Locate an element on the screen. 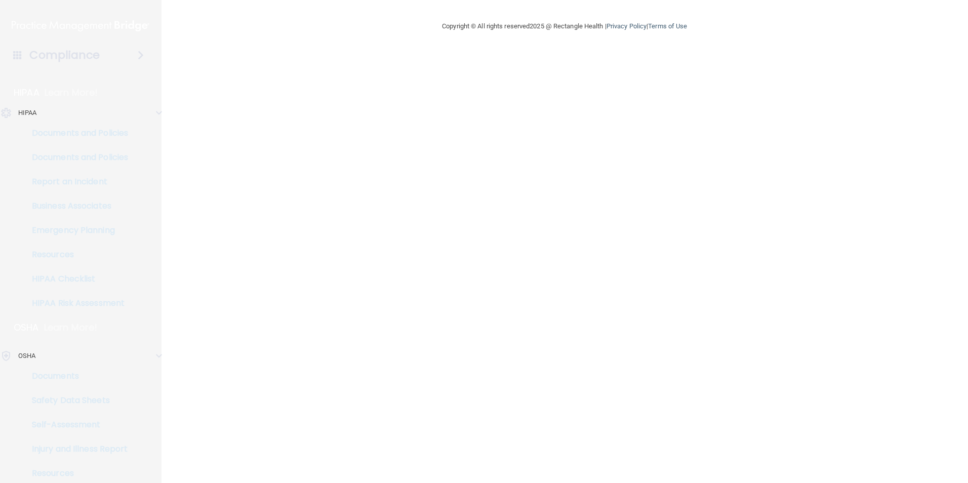 The image size is (968, 483). p: Report an Incident is located at coordinates (75, 182).